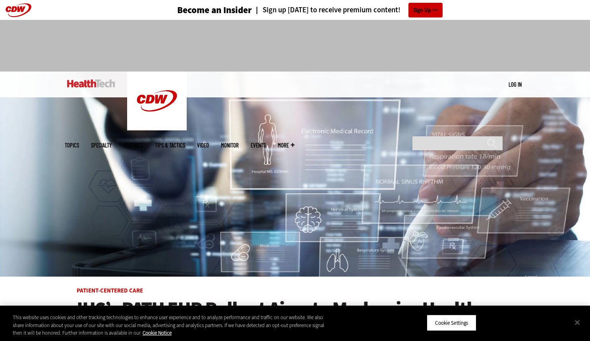 The image size is (590, 341). Describe the element at coordinates (157, 333) in the screenshot. I see `a: More information about your privacy` at that location.